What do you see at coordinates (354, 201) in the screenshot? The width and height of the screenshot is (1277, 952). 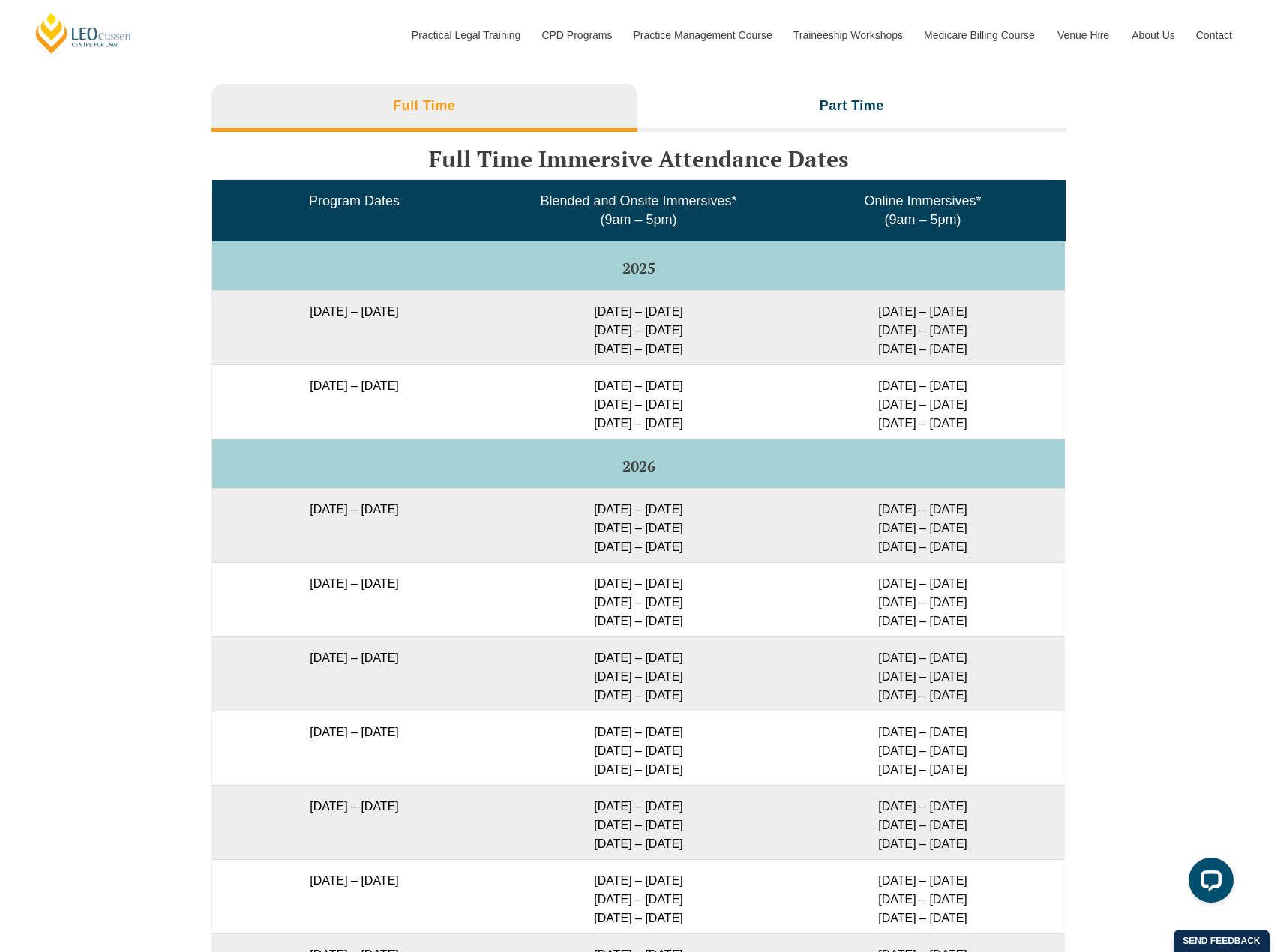 I see `span: Program Dates` at bounding box center [354, 201].